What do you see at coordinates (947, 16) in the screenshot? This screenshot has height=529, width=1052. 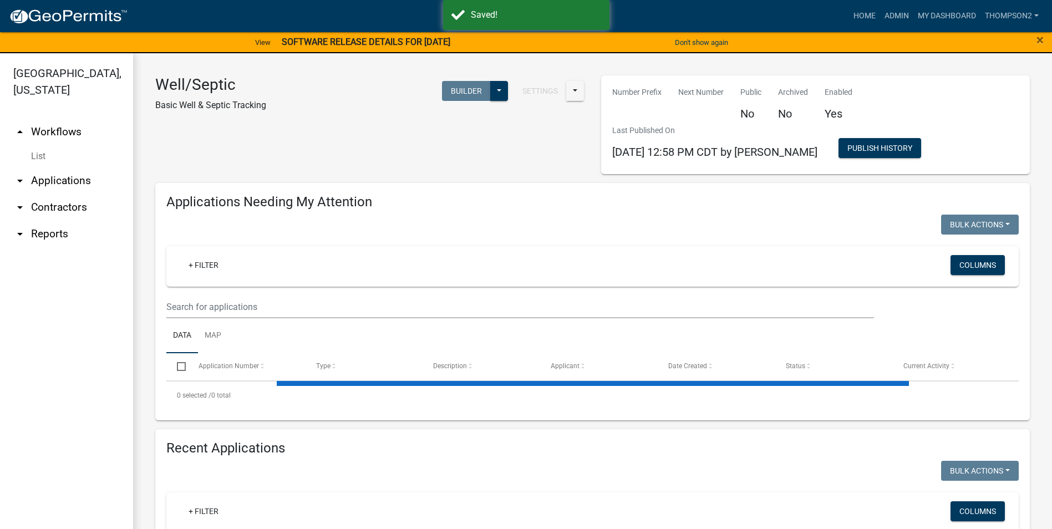 I see `a: My Dashboard` at bounding box center [947, 16].